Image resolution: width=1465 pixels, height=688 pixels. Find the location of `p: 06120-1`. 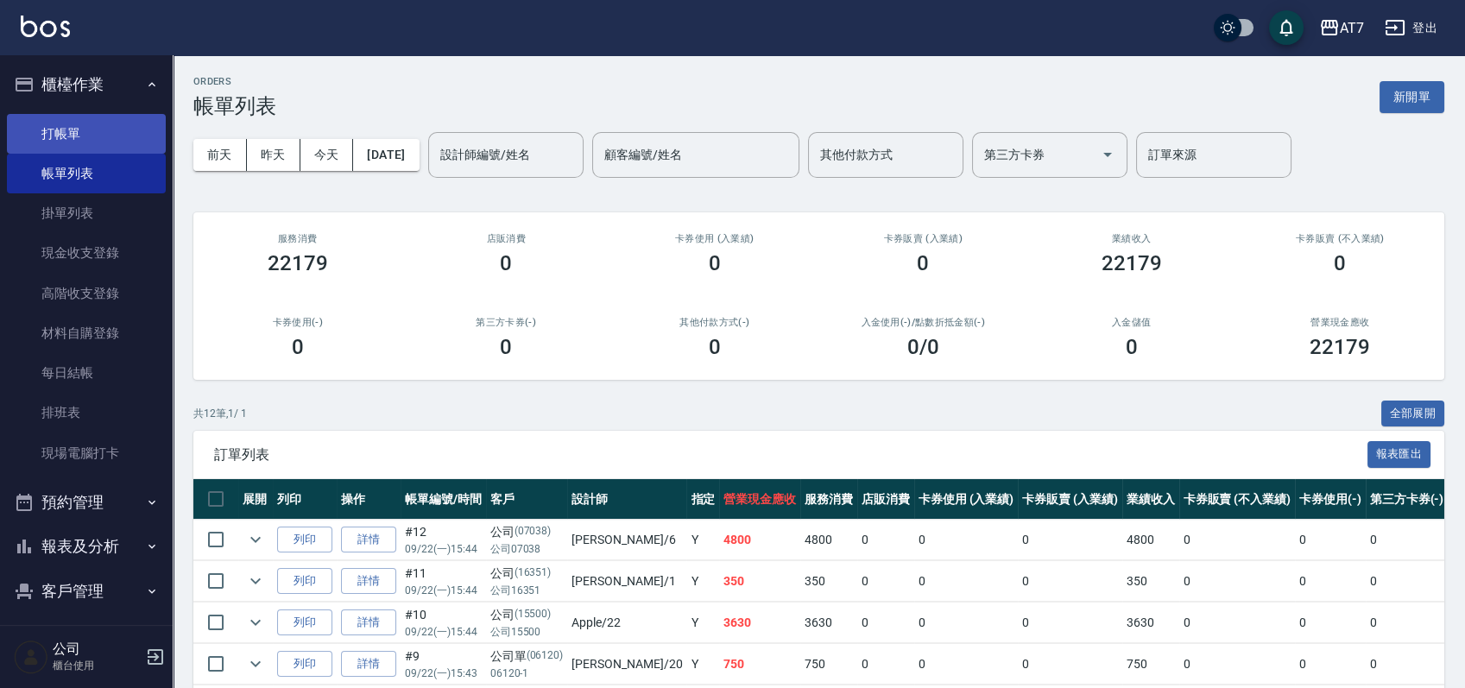

p: 06120-1 is located at coordinates (526, 673).